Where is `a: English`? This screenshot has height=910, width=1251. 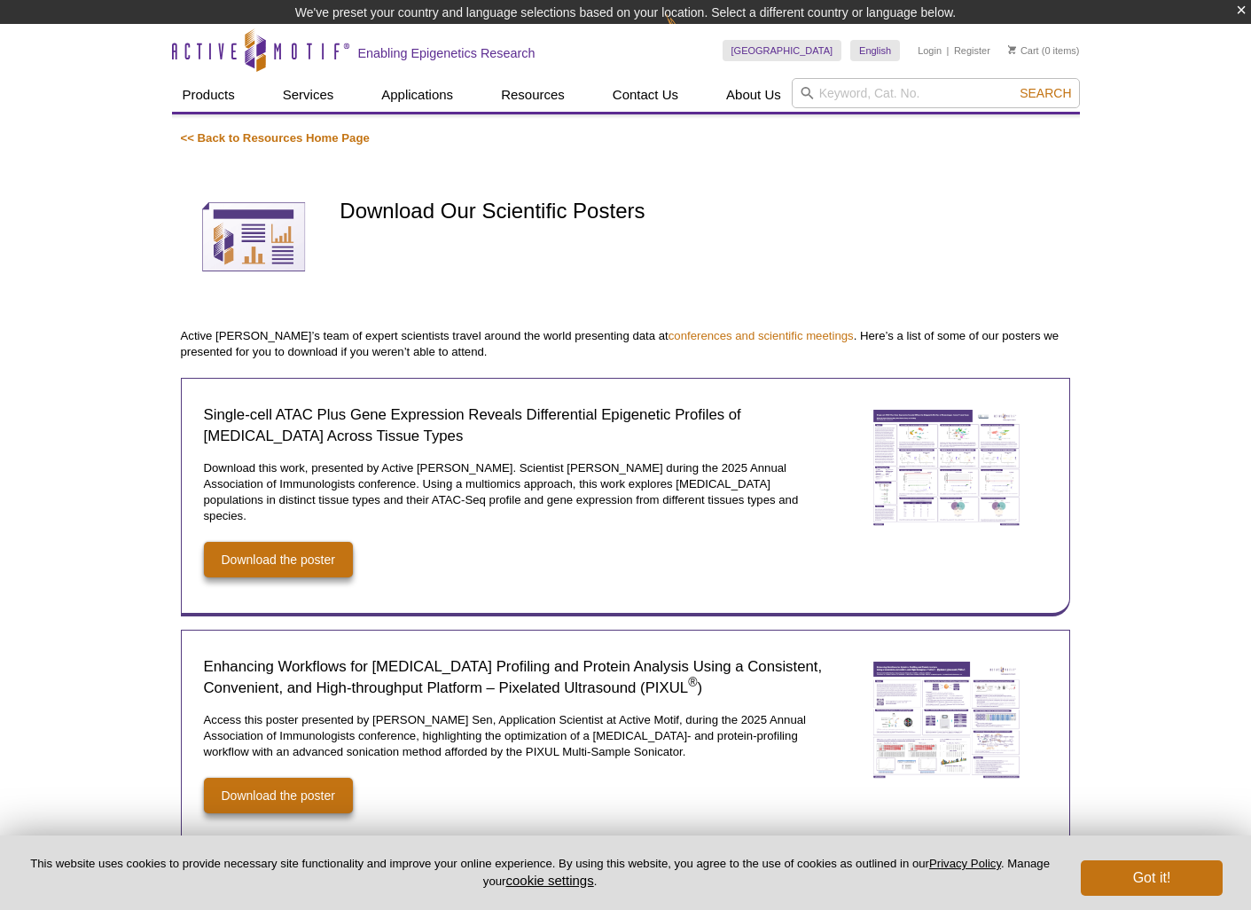 a: English is located at coordinates (875, 51).